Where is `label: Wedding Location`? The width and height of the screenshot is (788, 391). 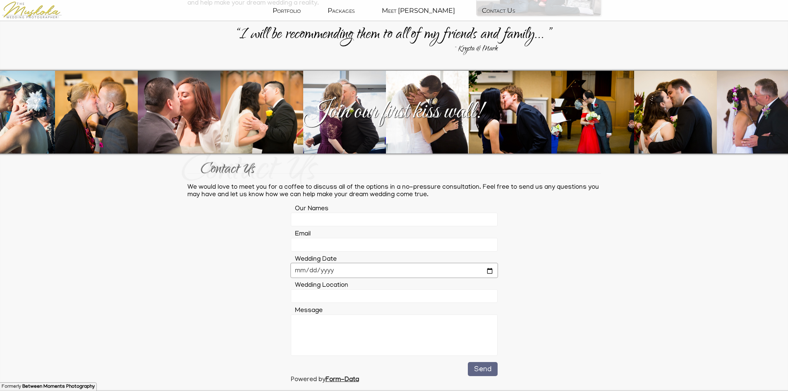
label: Wedding Location is located at coordinates (396, 285).